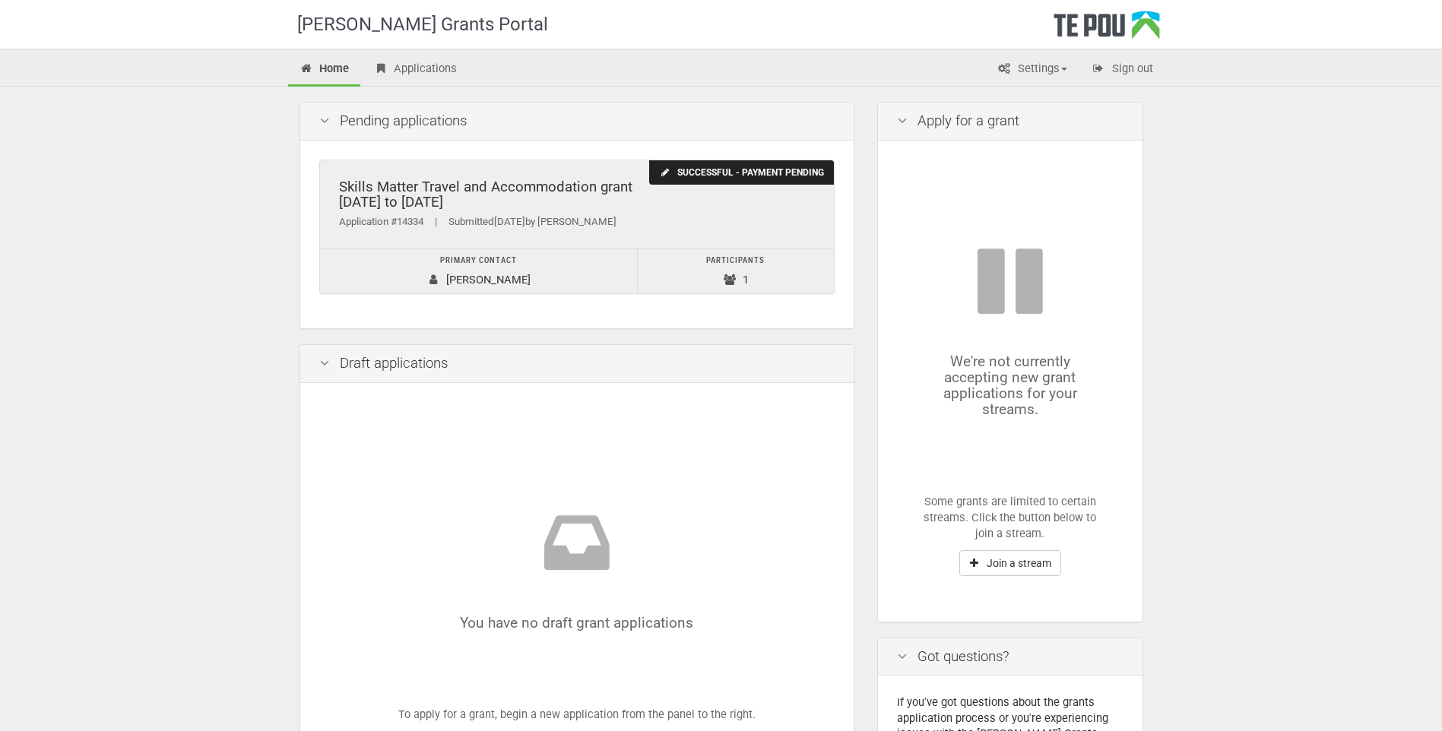 The image size is (1442, 731). What do you see at coordinates (1122, 70) in the screenshot?
I see `a: Sign out` at bounding box center [1122, 70].